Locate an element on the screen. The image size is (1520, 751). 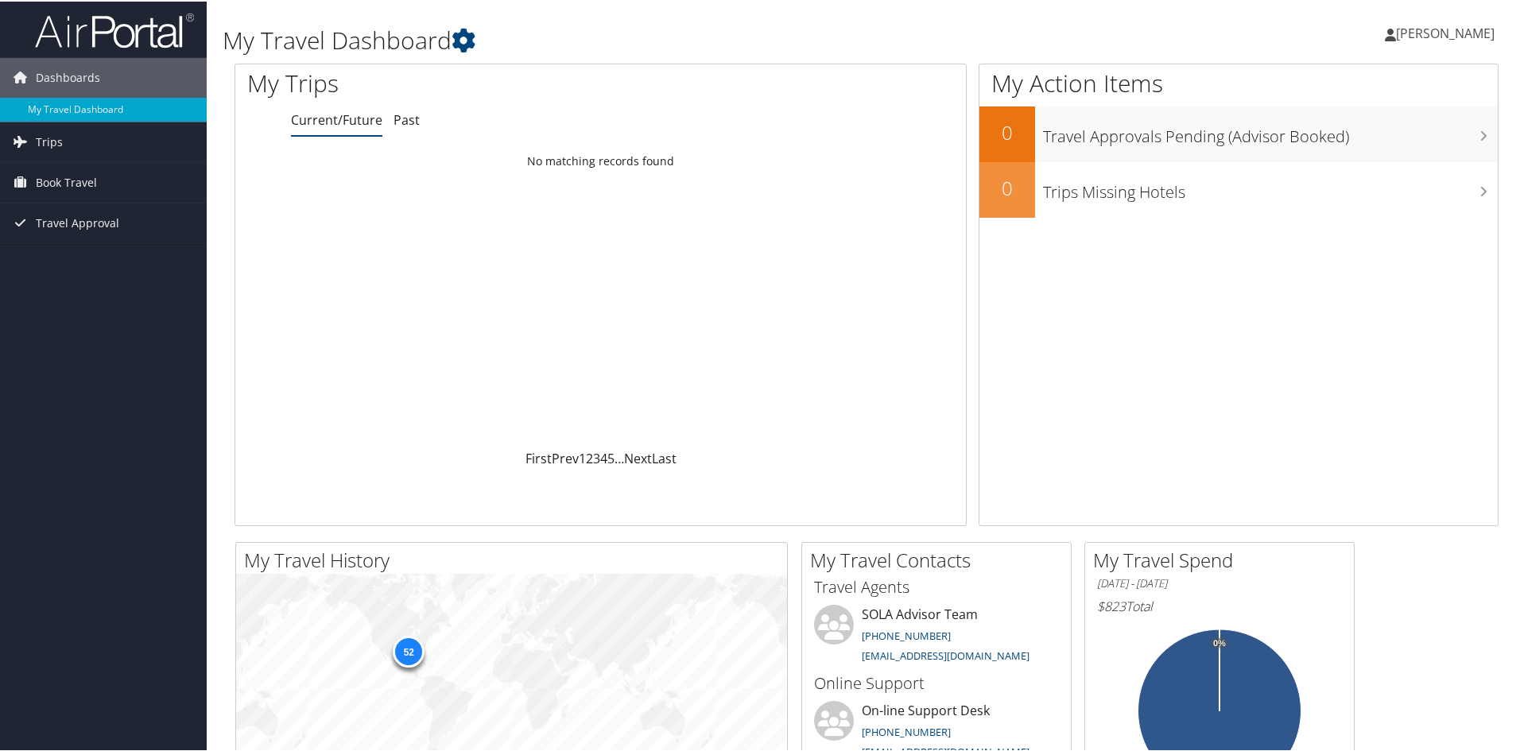
span: Dashboards is located at coordinates (68, 76).